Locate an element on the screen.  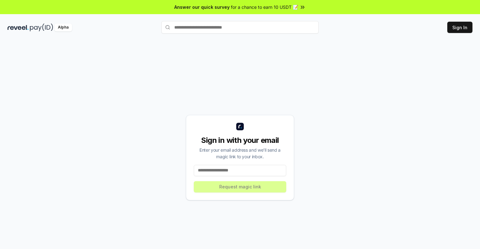
div: Alpha is located at coordinates (63, 27).